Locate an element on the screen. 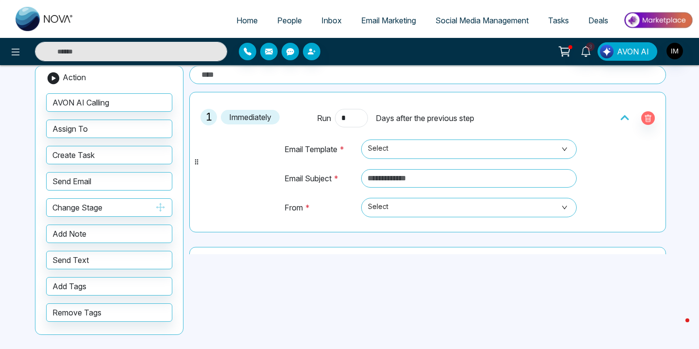  td: Email Subject is located at coordinates (321, 183).